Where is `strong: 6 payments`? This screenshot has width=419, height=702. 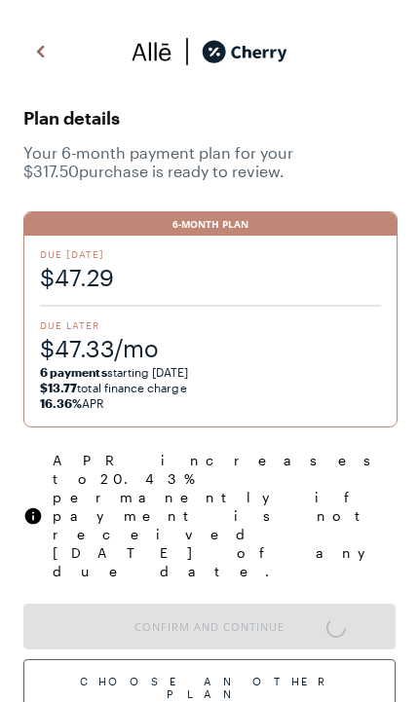
strong: 6 payments is located at coordinates (73, 372).